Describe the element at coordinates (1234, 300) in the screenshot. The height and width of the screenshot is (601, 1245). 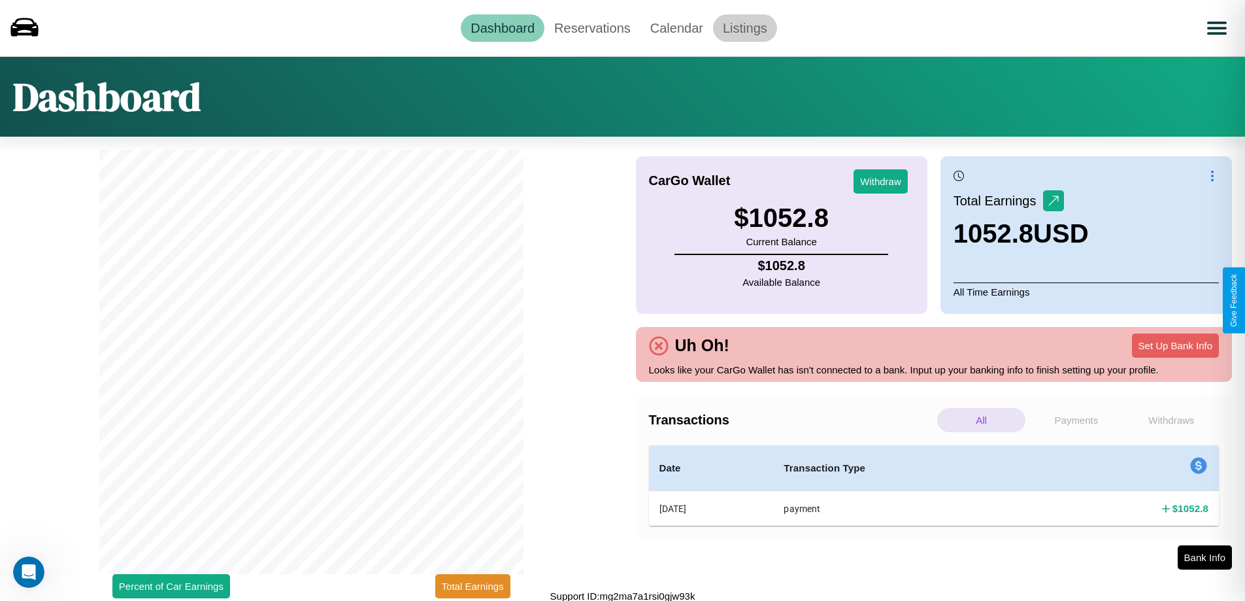
I see `div: Give Feedback` at that location.